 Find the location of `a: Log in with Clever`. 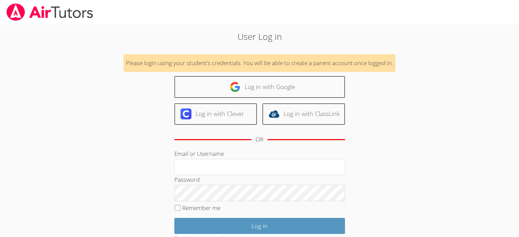

a: Log in with Clever is located at coordinates (216, 114).